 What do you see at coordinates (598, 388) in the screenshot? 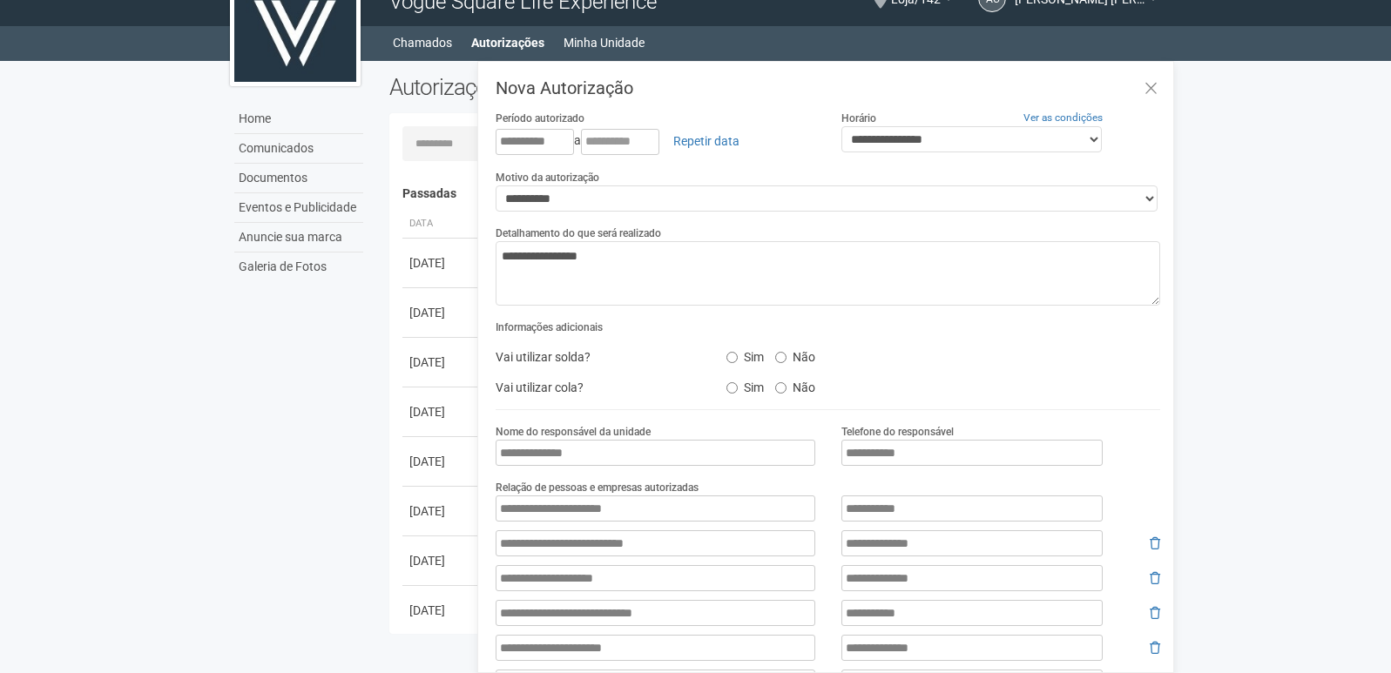
I see `div: Vai utilizar cola?` at bounding box center [598, 388].